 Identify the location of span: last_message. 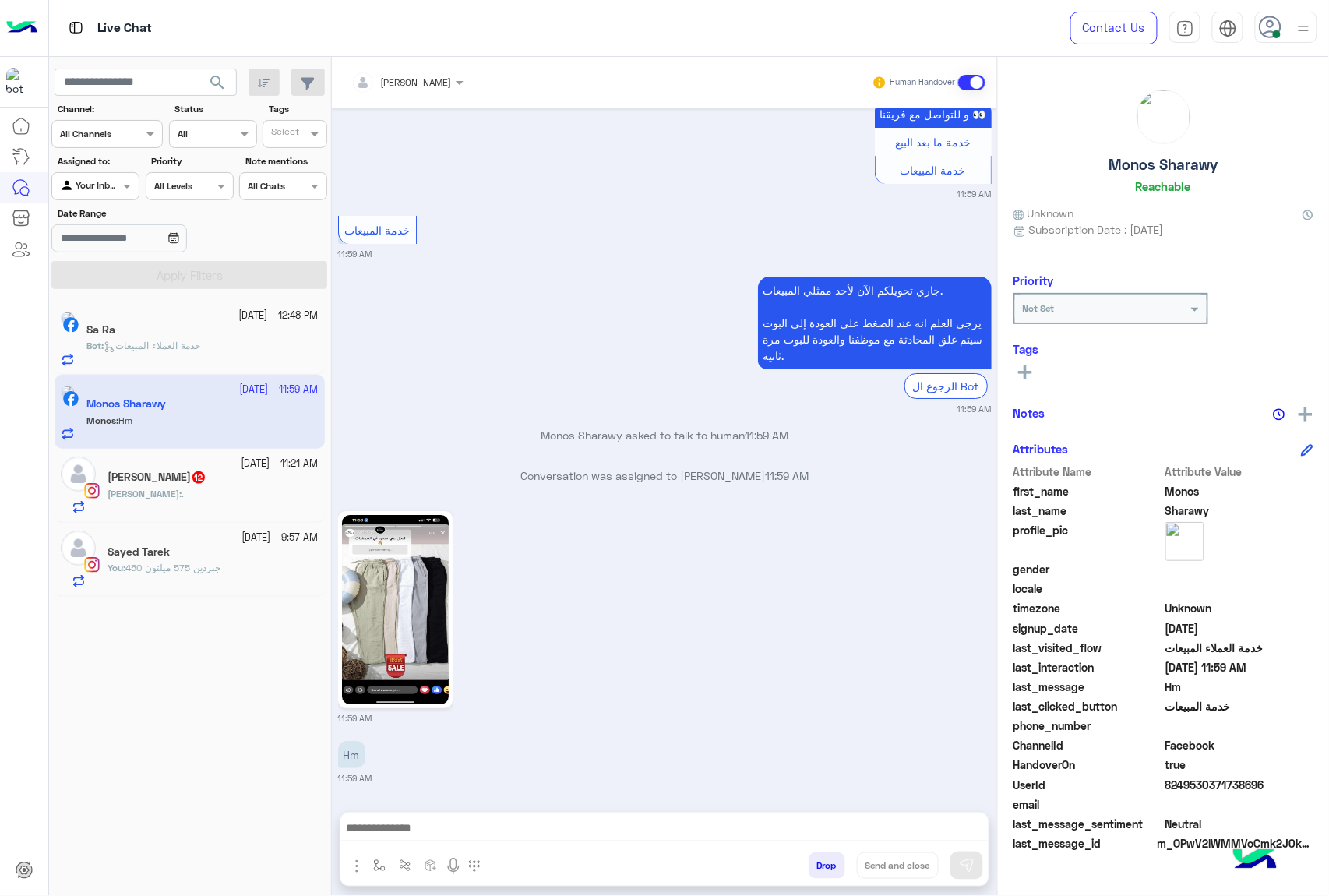
(1087, 686).